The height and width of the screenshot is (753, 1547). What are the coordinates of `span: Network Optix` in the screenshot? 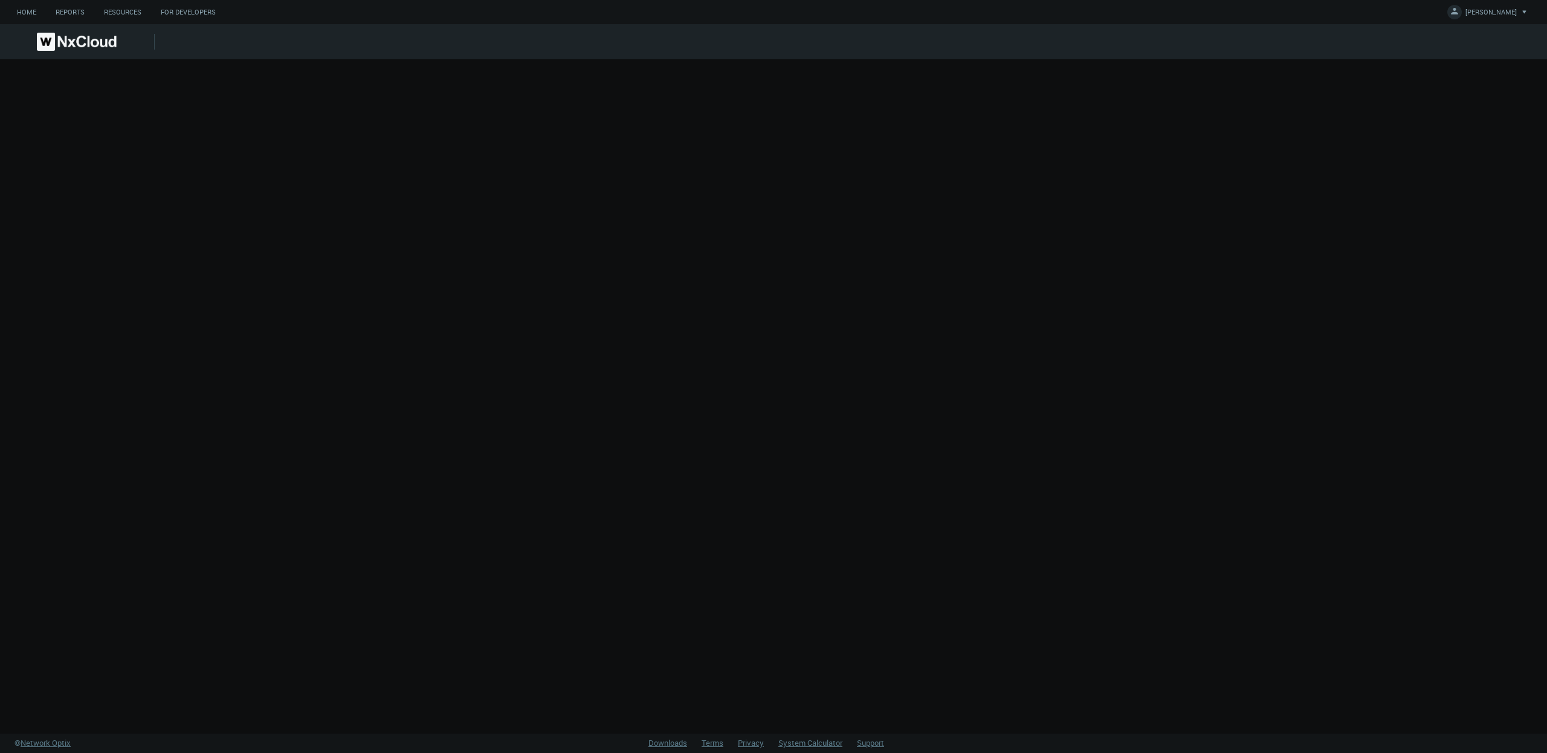 It's located at (45, 742).